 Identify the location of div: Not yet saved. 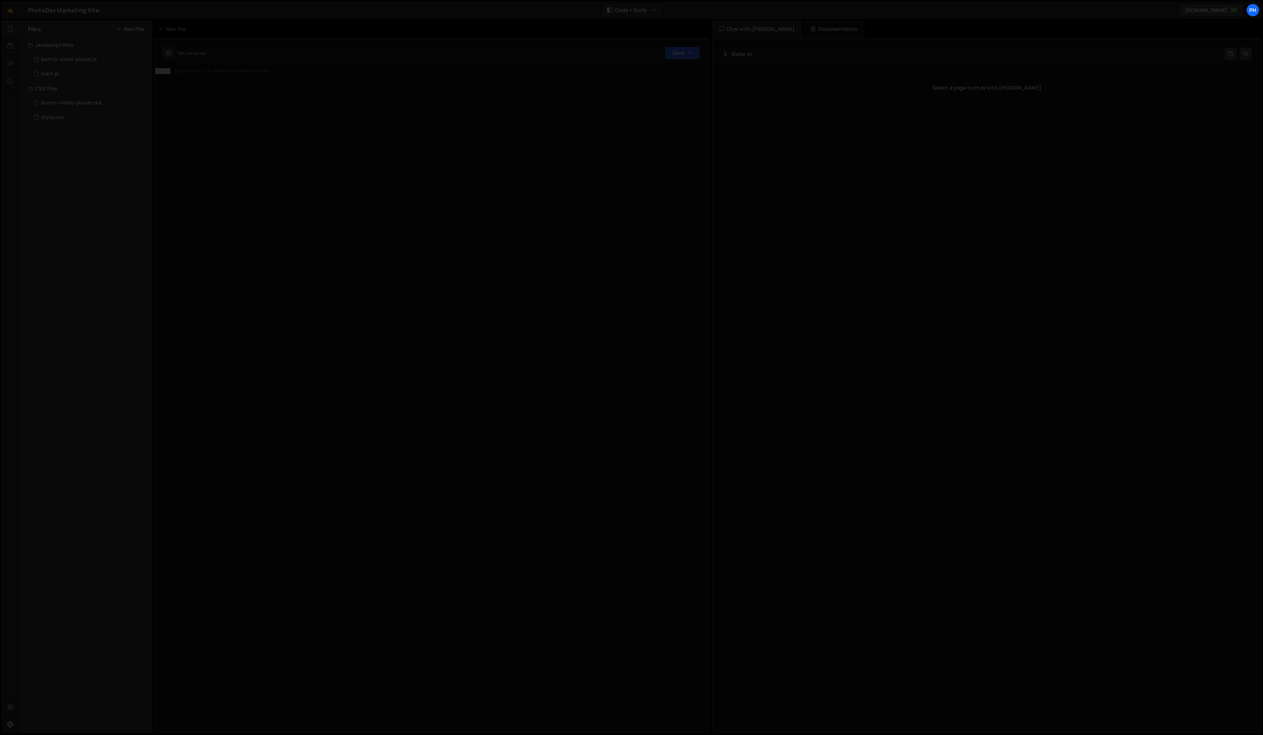
(192, 53).